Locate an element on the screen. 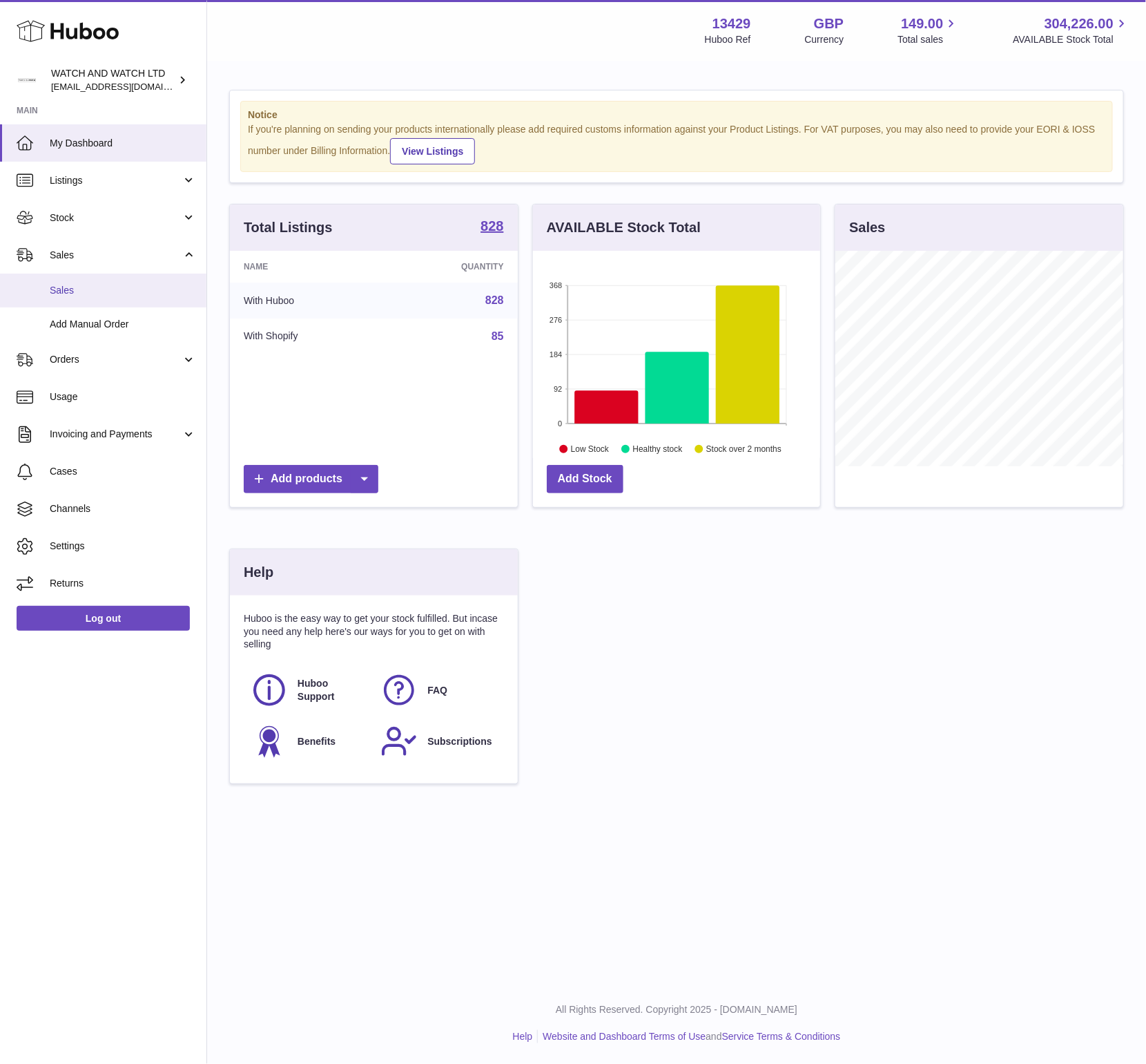 This screenshot has height=1064, width=1146. li: and is located at coordinates (690, 1036).